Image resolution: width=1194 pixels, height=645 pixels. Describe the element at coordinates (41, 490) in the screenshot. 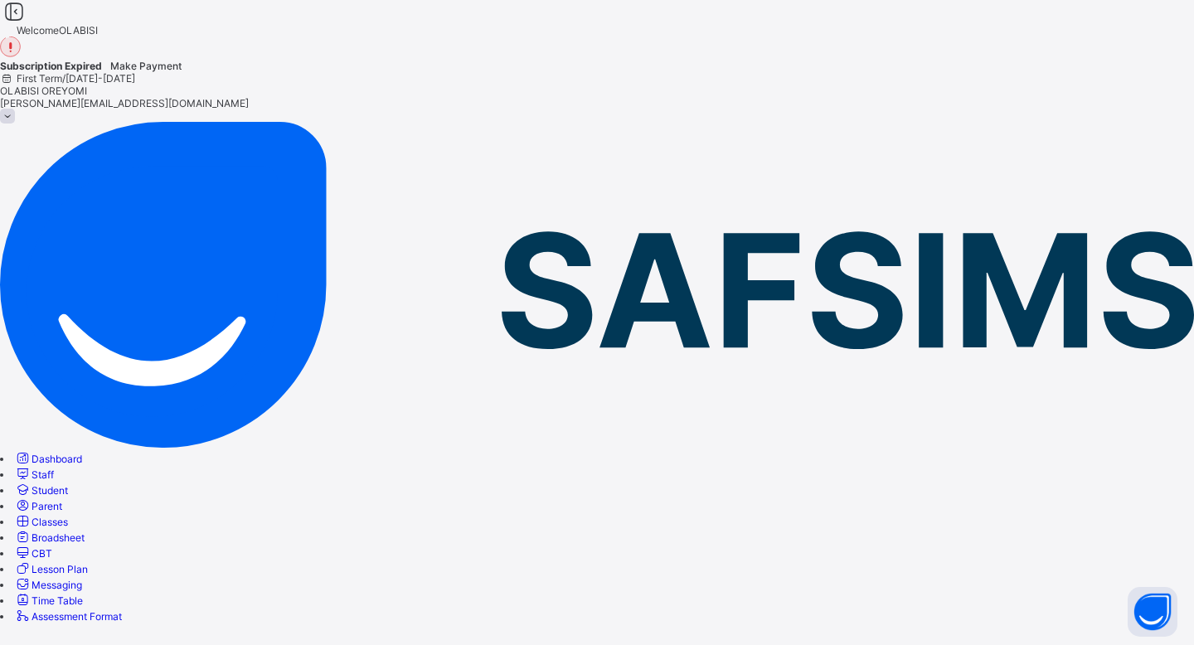

I see `a: Student` at that location.